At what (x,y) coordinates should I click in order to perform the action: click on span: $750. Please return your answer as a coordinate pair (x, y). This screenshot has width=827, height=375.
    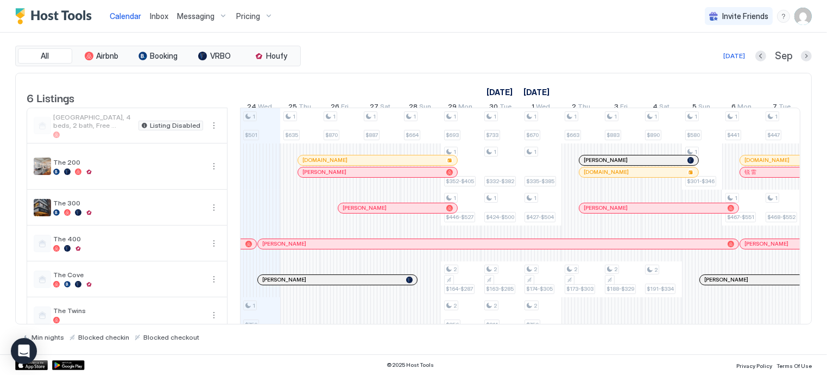
    Looking at the image, I should click on (532, 324).